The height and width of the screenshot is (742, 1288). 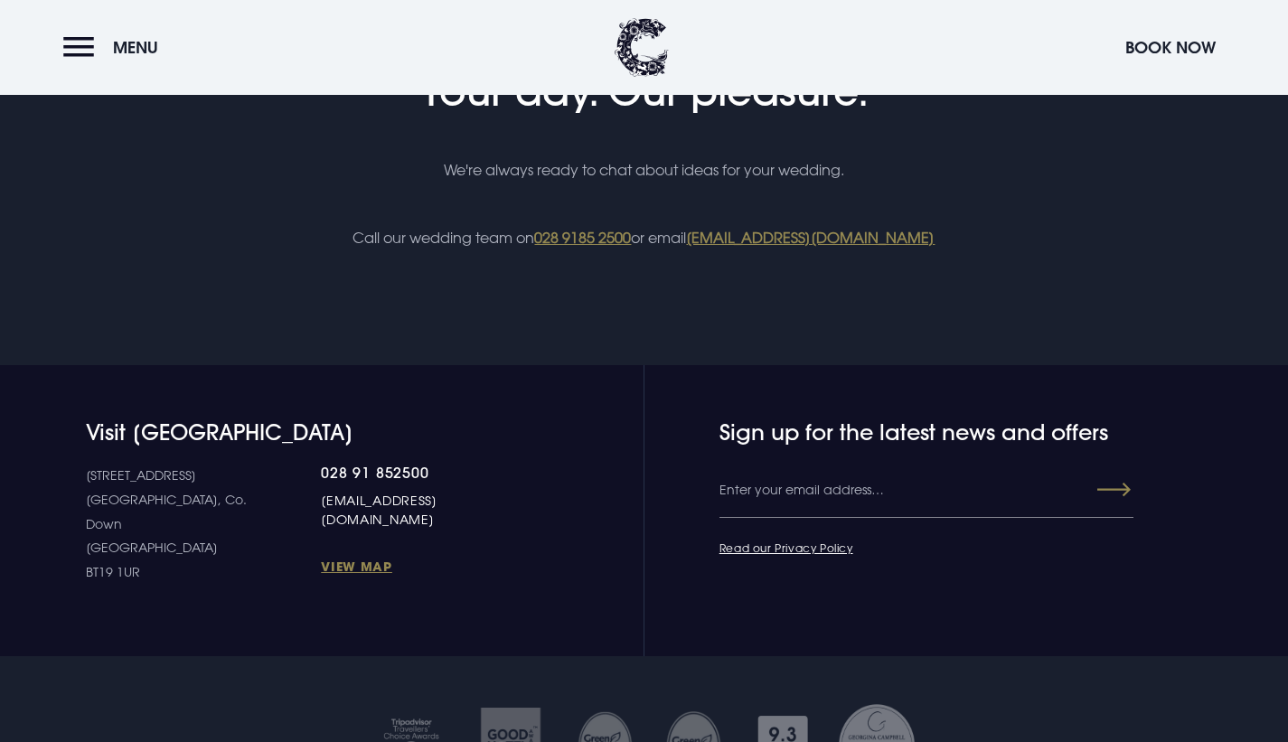 I want to click on h4: Sign up for the latest news and offers, so click(x=890, y=432).